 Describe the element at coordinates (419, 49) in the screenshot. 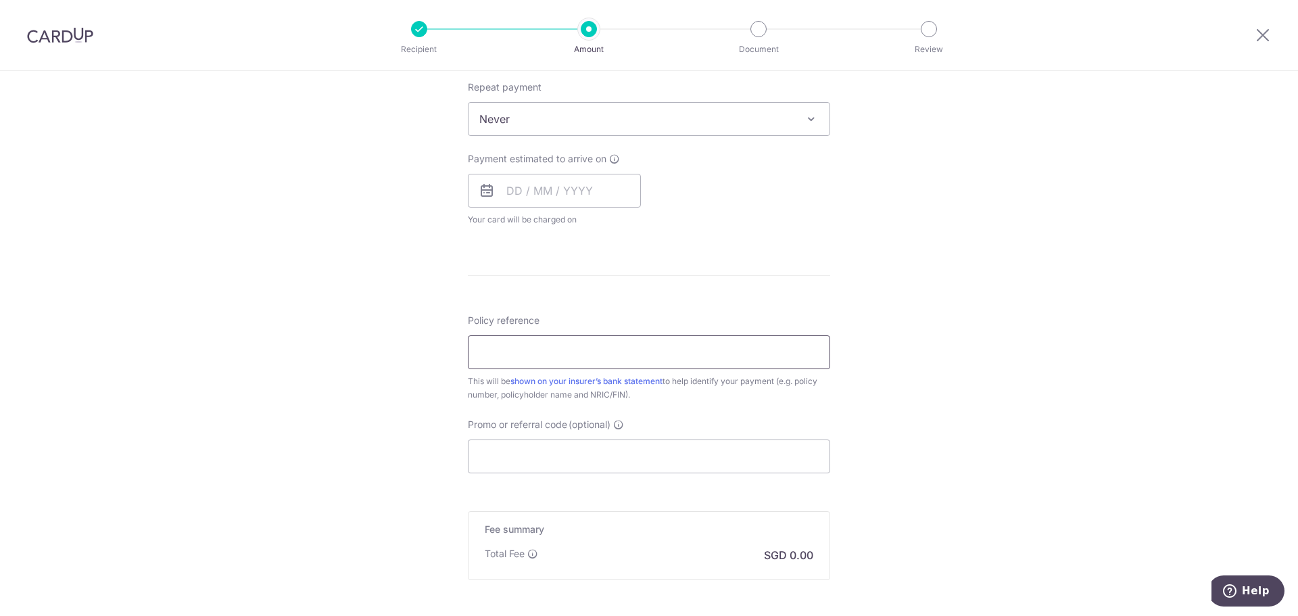

I see `p: Recipient` at that location.